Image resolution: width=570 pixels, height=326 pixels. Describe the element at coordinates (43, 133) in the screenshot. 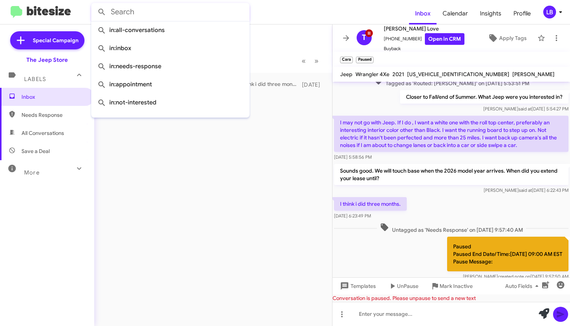

I see `span: All Conversations` at that location.